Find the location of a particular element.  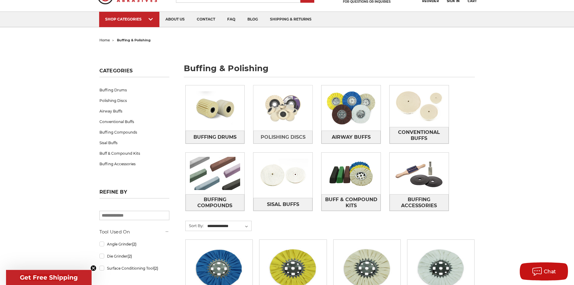

div: SHOP CATEGORIES is located at coordinates (129, 19).